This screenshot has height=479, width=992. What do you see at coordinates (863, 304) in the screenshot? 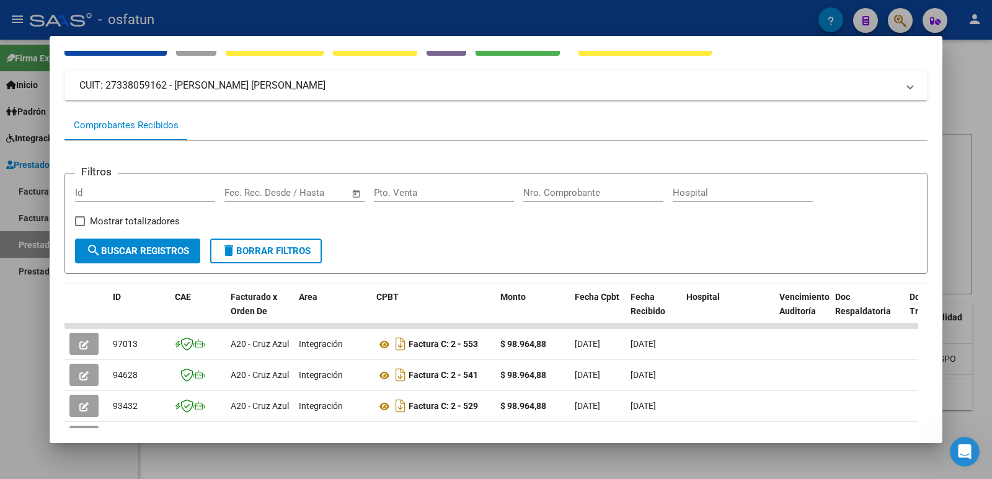
I see `span: Doc Respaldatoria` at bounding box center [863, 304].